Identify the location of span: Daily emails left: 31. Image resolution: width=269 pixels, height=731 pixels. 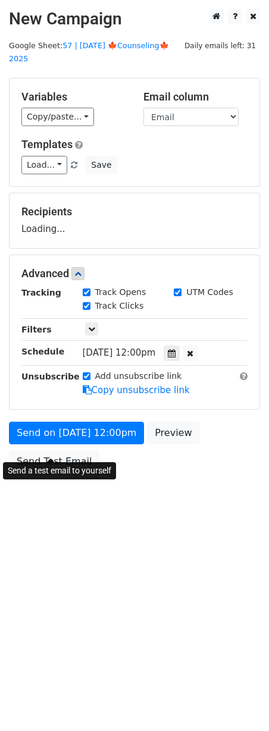
(220, 46).